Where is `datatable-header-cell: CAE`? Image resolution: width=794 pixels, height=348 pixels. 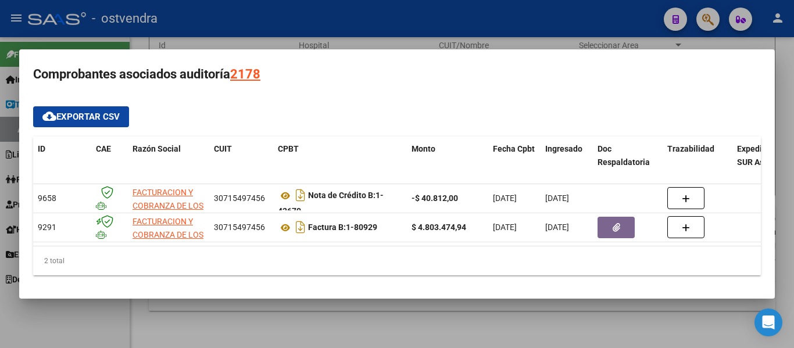 datatable-header-cell: CAE is located at coordinates (109, 162).